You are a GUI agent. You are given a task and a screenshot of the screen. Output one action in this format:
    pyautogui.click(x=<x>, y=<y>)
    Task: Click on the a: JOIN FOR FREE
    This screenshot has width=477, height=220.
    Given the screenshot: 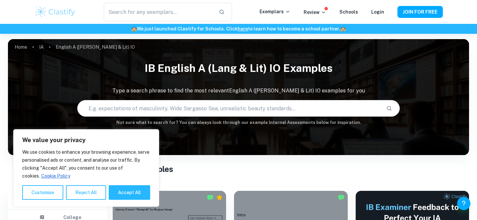 What is the action you would take?
    pyautogui.click(x=420, y=12)
    